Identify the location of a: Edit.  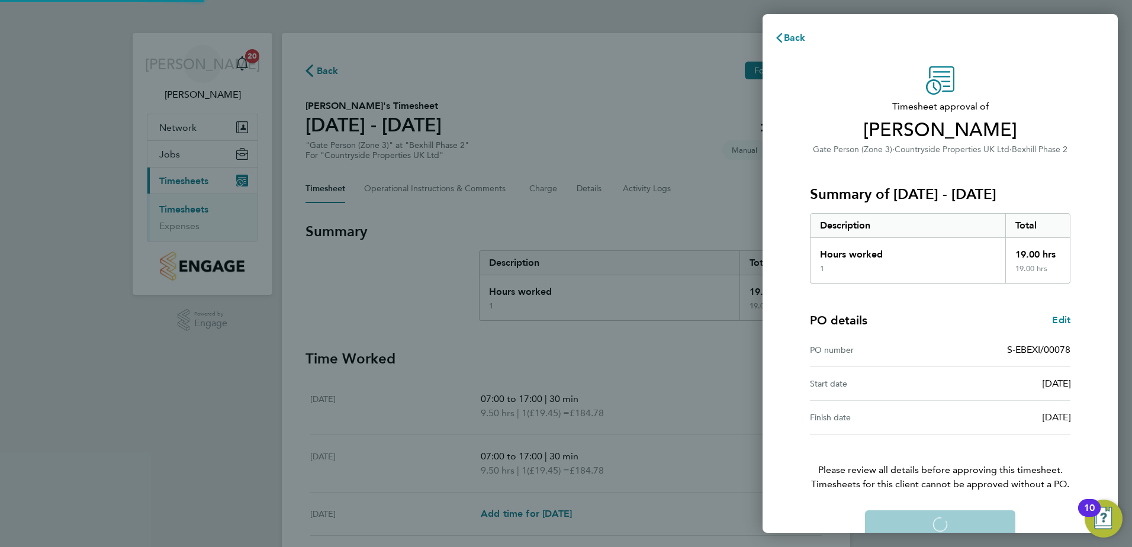
(1061, 320).